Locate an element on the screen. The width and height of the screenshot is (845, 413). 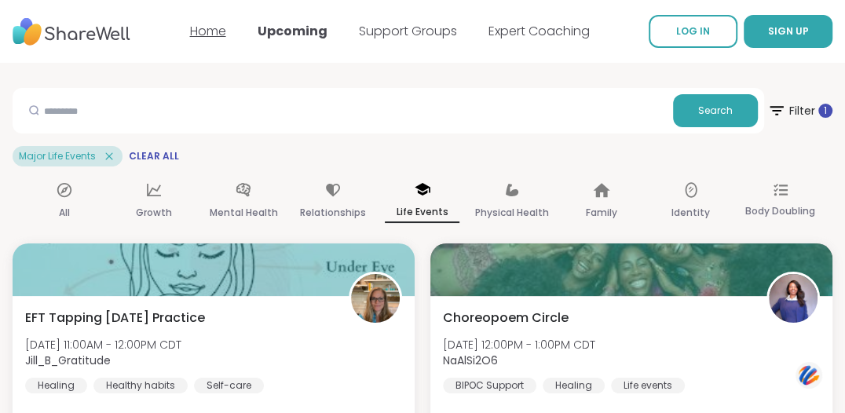
a: Support Groups is located at coordinates (408, 31).